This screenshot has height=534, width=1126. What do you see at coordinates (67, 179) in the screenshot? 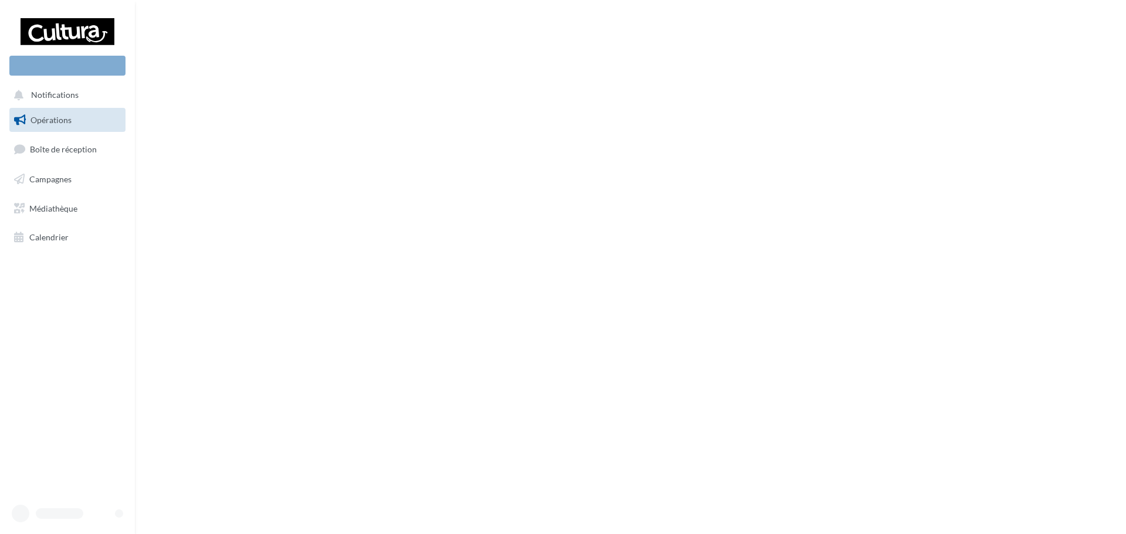
I see `a: Campagnes` at bounding box center [67, 179].